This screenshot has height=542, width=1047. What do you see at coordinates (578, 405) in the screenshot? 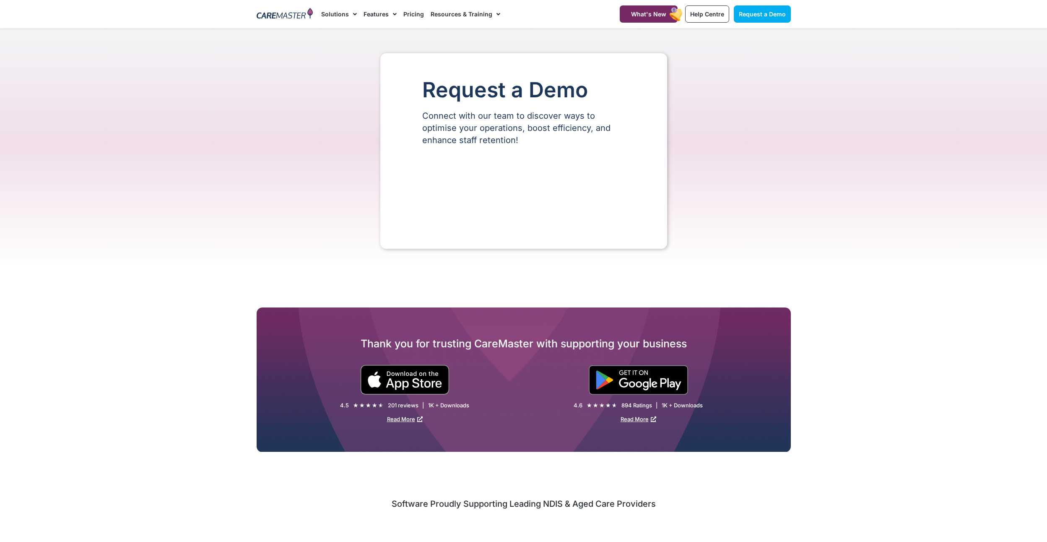
I see `div: 4.6` at bounding box center [578, 405].